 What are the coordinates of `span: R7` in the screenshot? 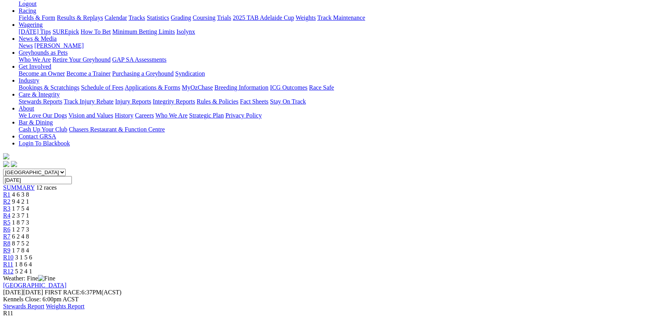 It's located at (7, 237).